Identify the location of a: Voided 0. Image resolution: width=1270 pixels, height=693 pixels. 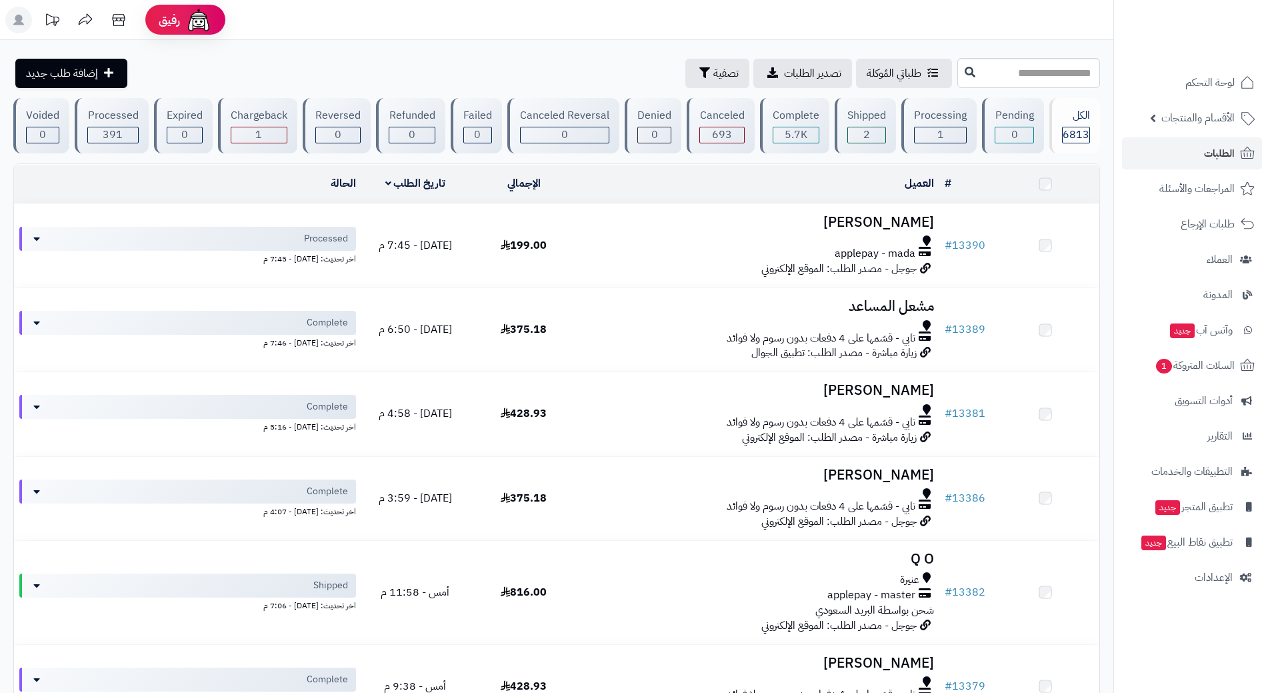
(41, 125).